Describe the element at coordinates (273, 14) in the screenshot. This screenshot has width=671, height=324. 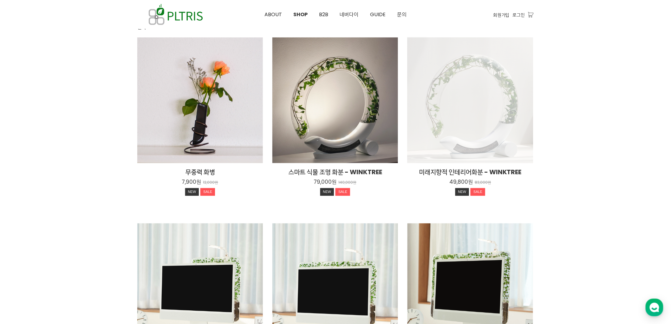
I see `span: ABOUT` at that location.